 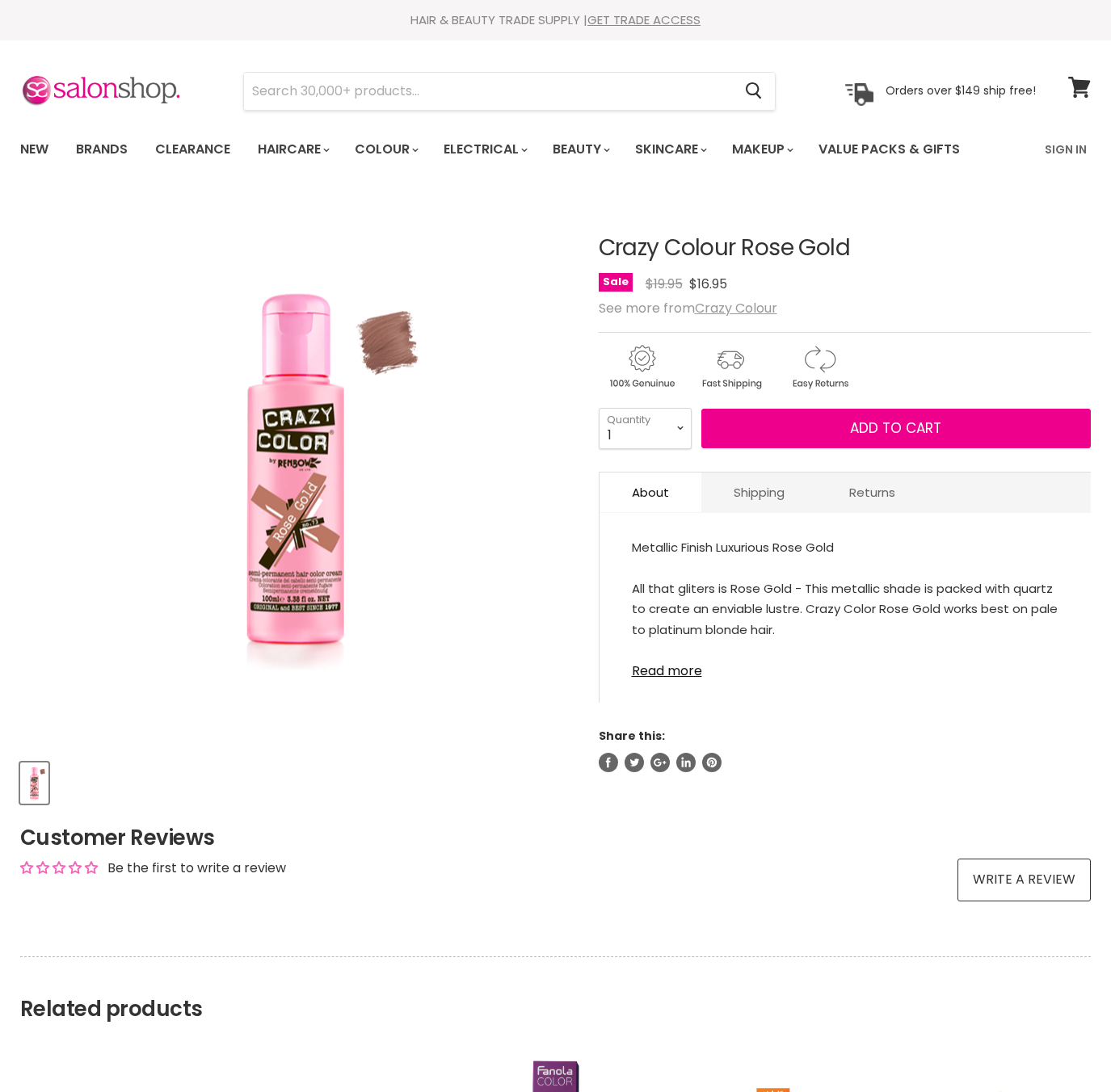 I want to click on div: Average rating is 0.00 stars, so click(x=59, y=868).